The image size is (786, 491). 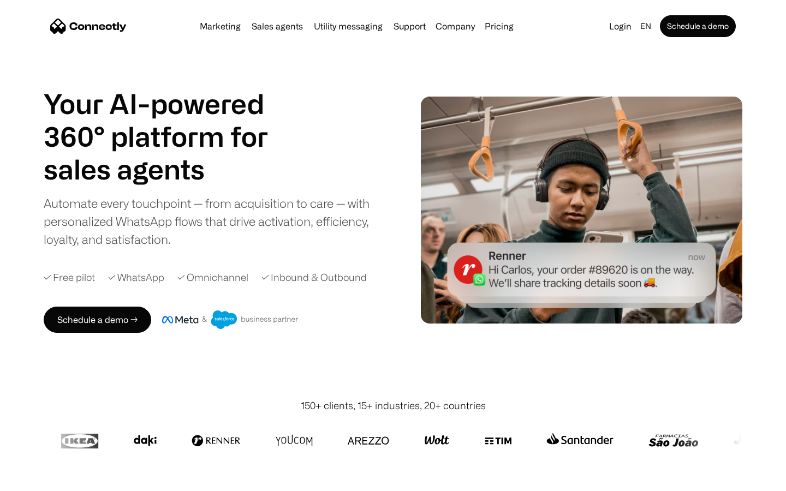 I want to click on div: ✓ Inbound & Outbound, so click(x=314, y=277).